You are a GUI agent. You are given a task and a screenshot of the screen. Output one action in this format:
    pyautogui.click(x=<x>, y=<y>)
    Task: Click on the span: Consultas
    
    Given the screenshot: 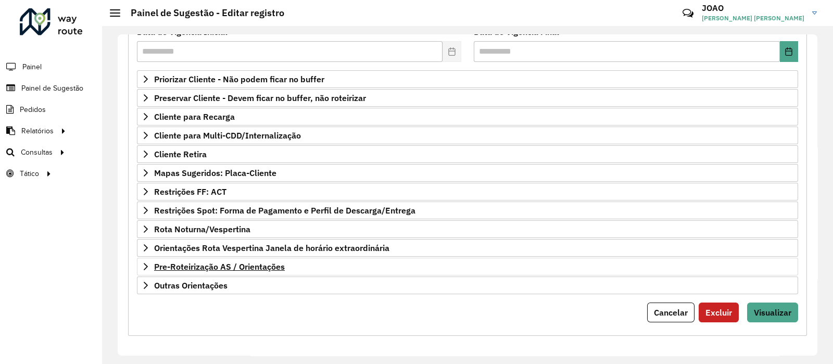 What is the action you would take?
    pyautogui.click(x=36, y=152)
    